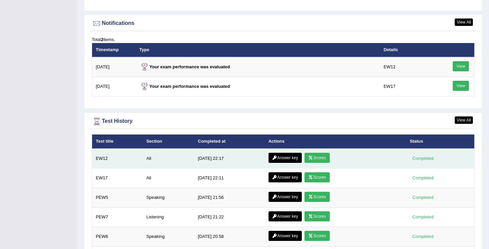 Image resolution: width=489 pixels, height=249 pixels. Describe the element at coordinates (258, 50) in the screenshot. I see `th: Type` at that location.